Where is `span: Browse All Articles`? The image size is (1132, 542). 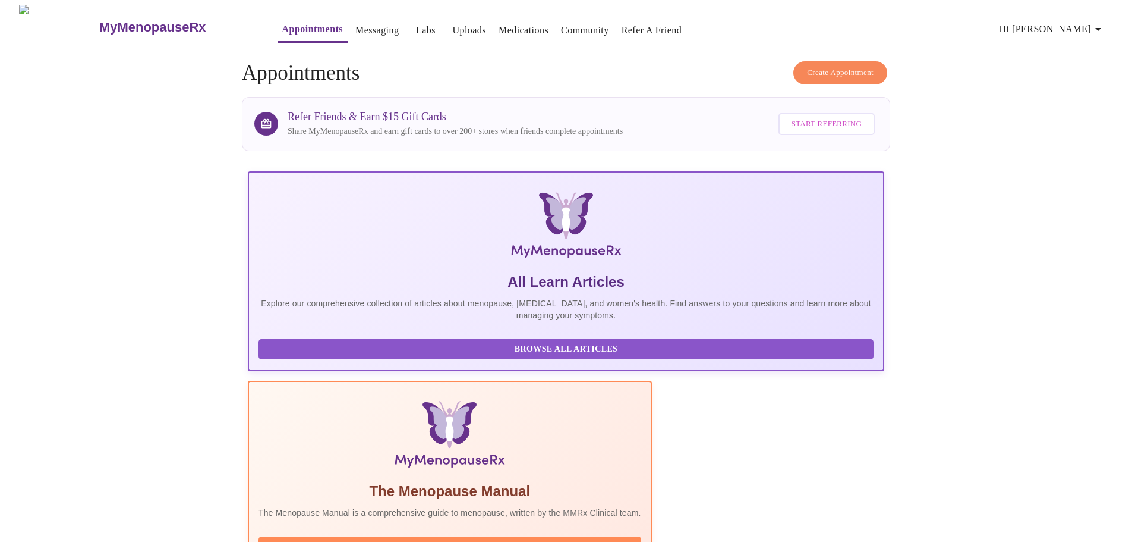
span: Browse All Articles is located at coordinates (566, 349).